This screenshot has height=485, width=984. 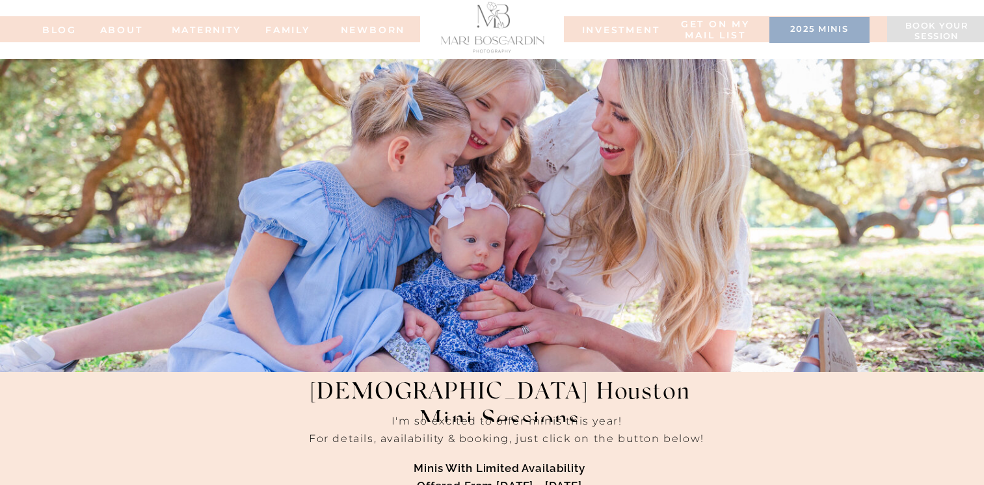 What do you see at coordinates (60, 29) in the screenshot?
I see `nav: BLOG` at bounding box center [60, 29].